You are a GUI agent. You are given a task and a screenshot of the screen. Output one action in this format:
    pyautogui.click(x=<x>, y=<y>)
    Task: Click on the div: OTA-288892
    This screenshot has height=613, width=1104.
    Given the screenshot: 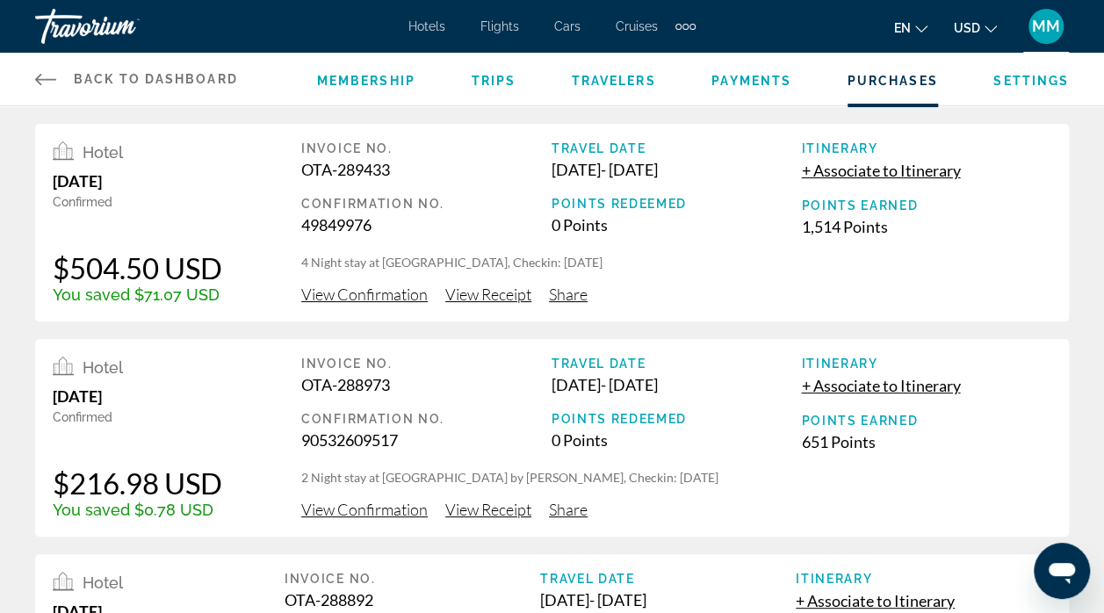 What is the action you would take?
    pyautogui.click(x=412, y=600)
    